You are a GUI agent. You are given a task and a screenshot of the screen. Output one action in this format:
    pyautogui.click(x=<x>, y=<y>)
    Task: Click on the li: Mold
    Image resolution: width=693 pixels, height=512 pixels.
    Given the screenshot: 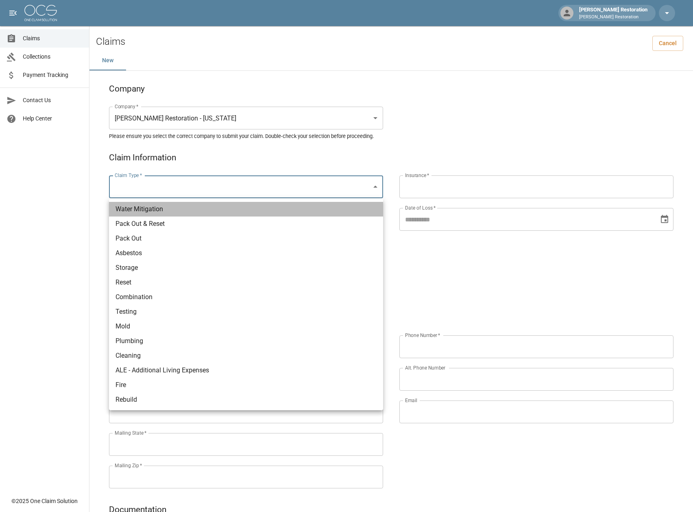 What is the action you would take?
    pyautogui.click(x=246, y=326)
    